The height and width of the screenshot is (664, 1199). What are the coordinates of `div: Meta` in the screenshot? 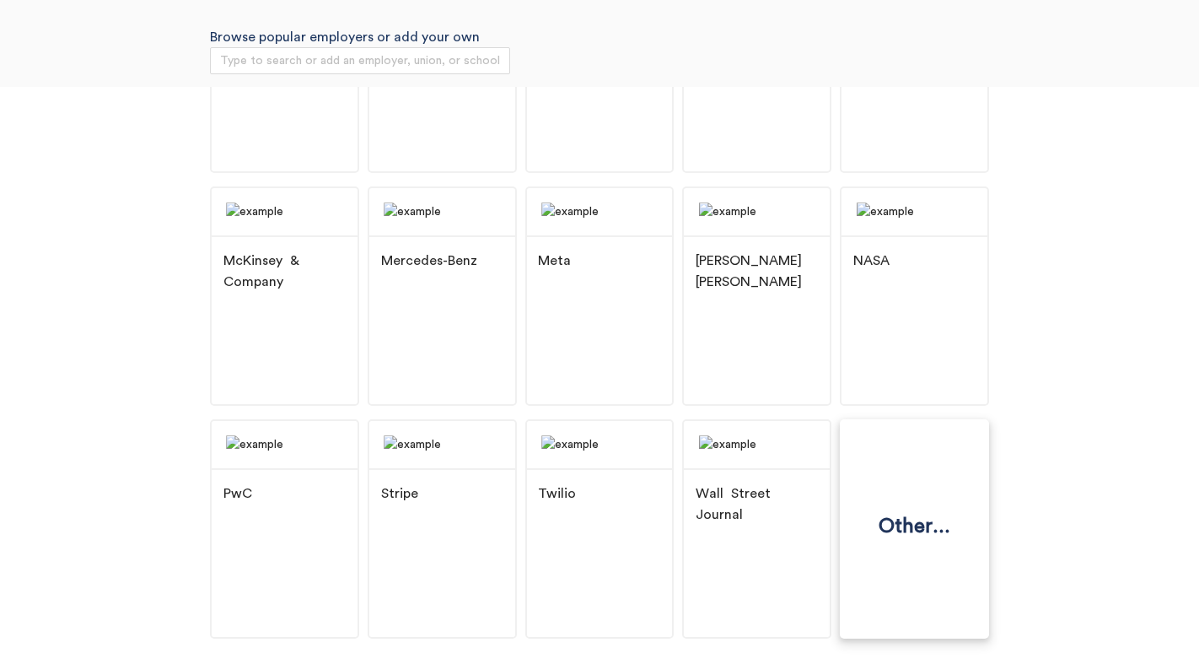 It's located at (554, 261).